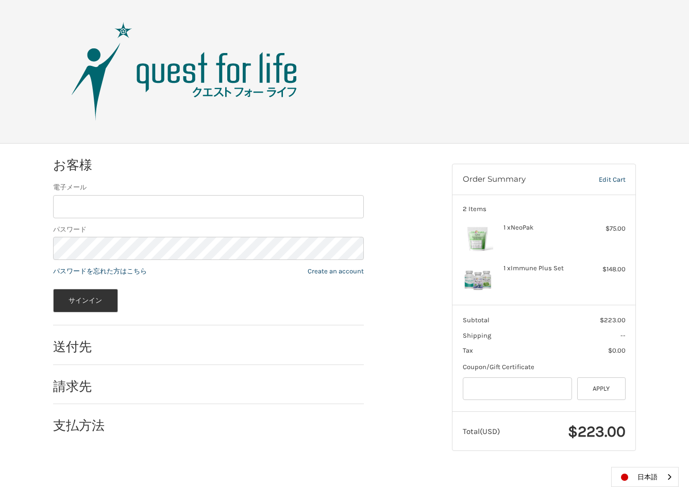 Image resolution: width=689 pixels, height=487 pixels. Describe the element at coordinates (601, 180) in the screenshot. I see `a: Edit Cart` at that location.